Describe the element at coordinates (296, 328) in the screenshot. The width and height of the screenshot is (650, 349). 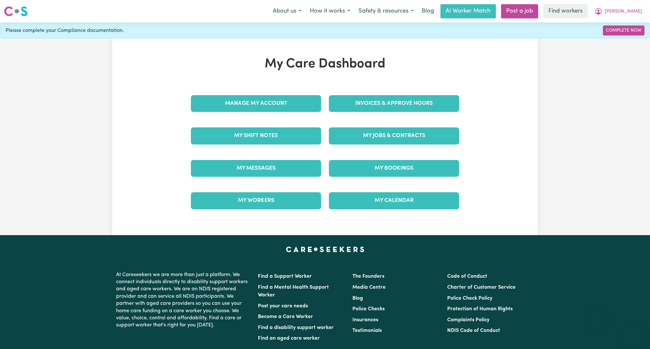
I see `a: Find a disability support worker` at that location.